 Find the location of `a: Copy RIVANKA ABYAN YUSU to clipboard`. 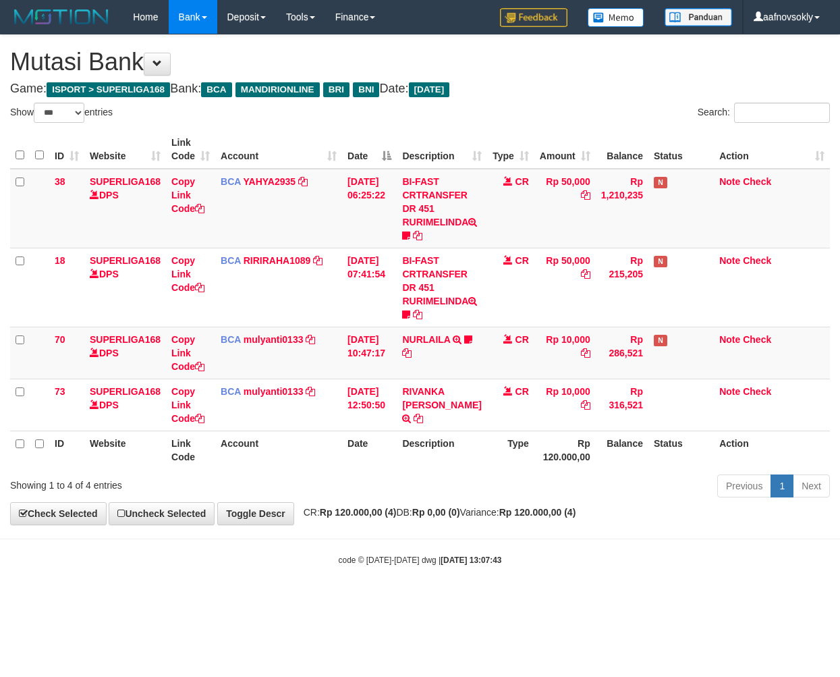

a: Copy RIVANKA ABYAN YUSU to clipboard is located at coordinates (418, 418).